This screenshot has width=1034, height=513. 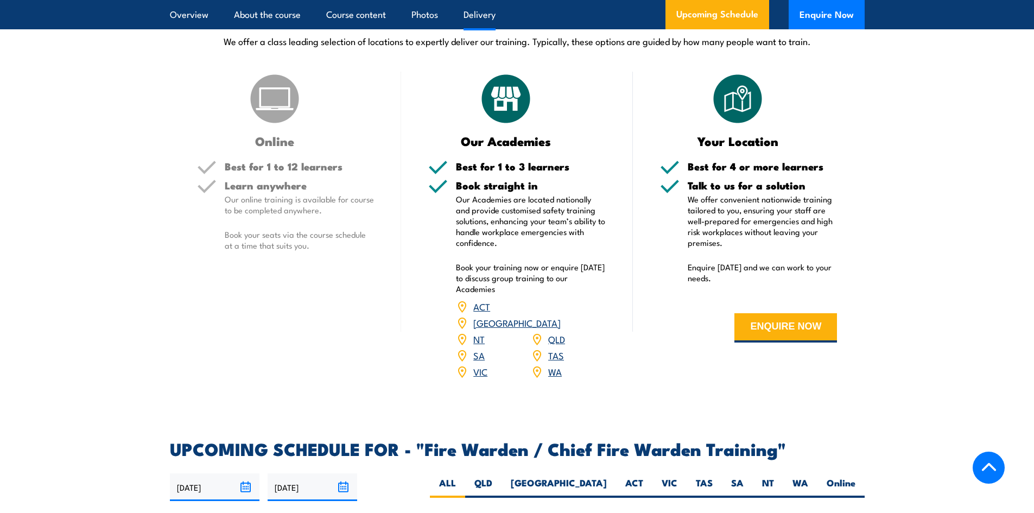 What do you see at coordinates (531, 166) in the screenshot?
I see `h5: Best for 1 to 3 learners` at bounding box center [531, 166].